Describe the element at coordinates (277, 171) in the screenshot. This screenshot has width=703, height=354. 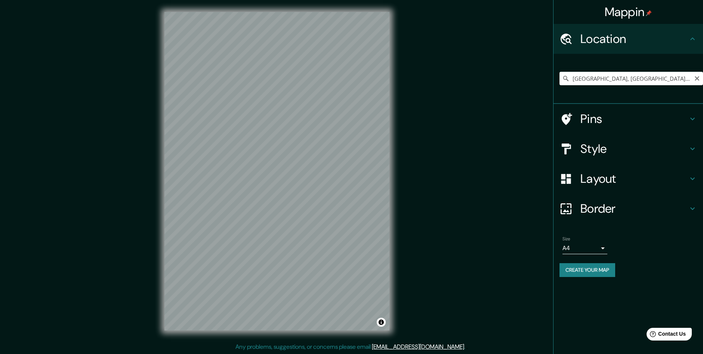
I see `canvas: Map` at that location.